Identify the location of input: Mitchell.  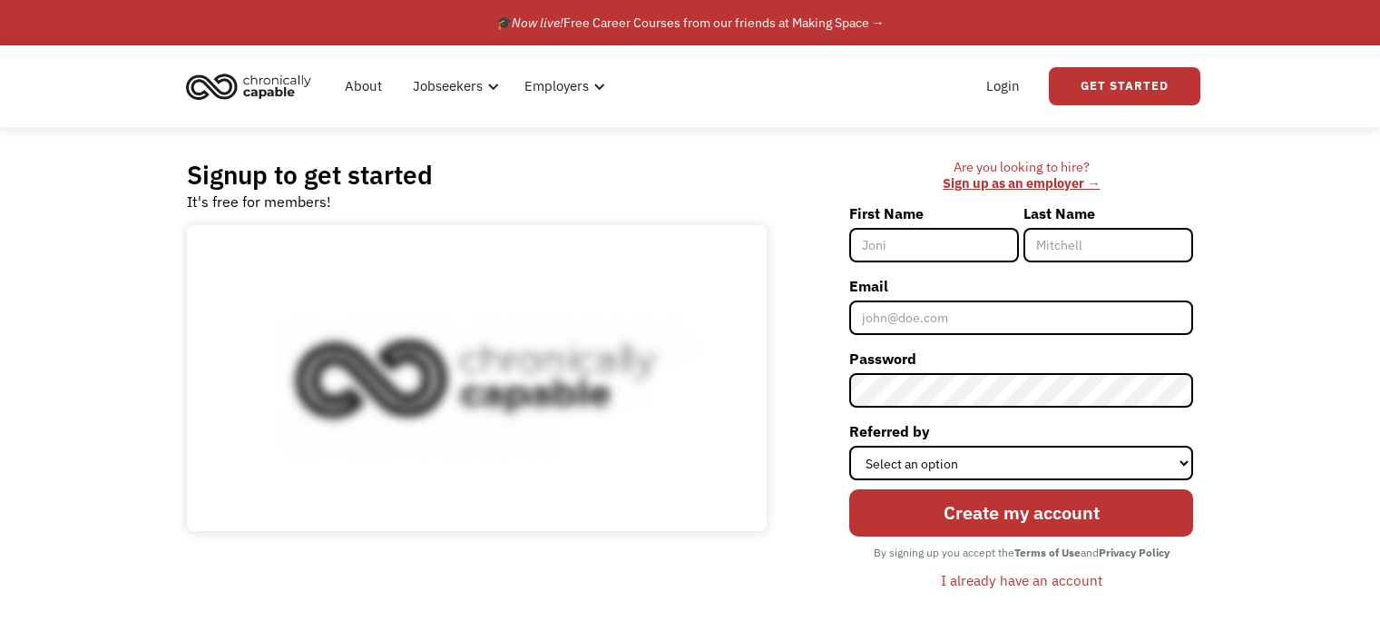
(1108, 245).